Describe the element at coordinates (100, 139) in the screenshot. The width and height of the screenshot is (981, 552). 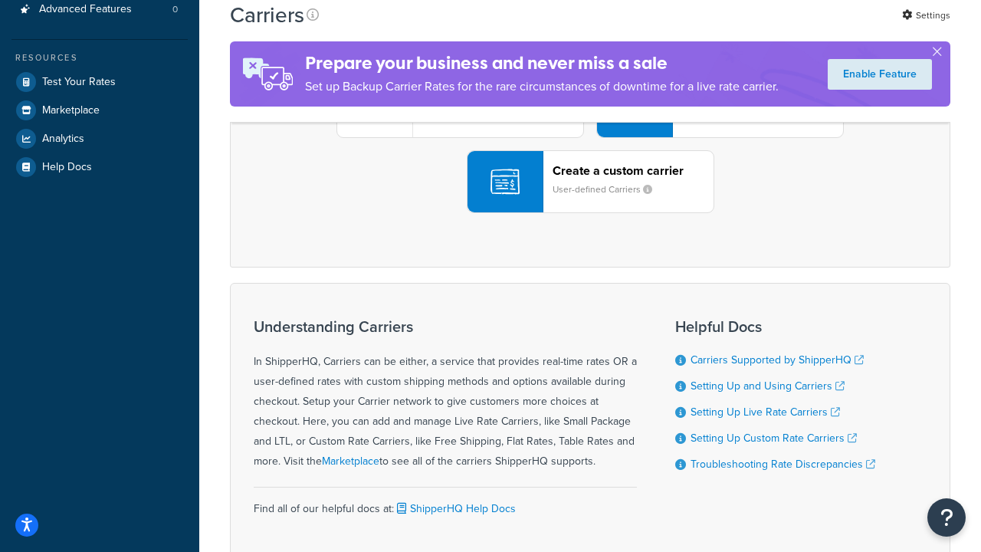
I see `a: Analytics` at that location.